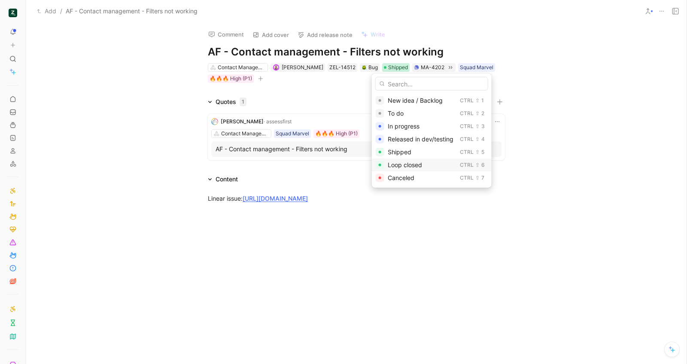 This screenshot has height=364, width=687. Describe the element at coordinates (395, 113) in the screenshot. I see `span: To do` at that location.